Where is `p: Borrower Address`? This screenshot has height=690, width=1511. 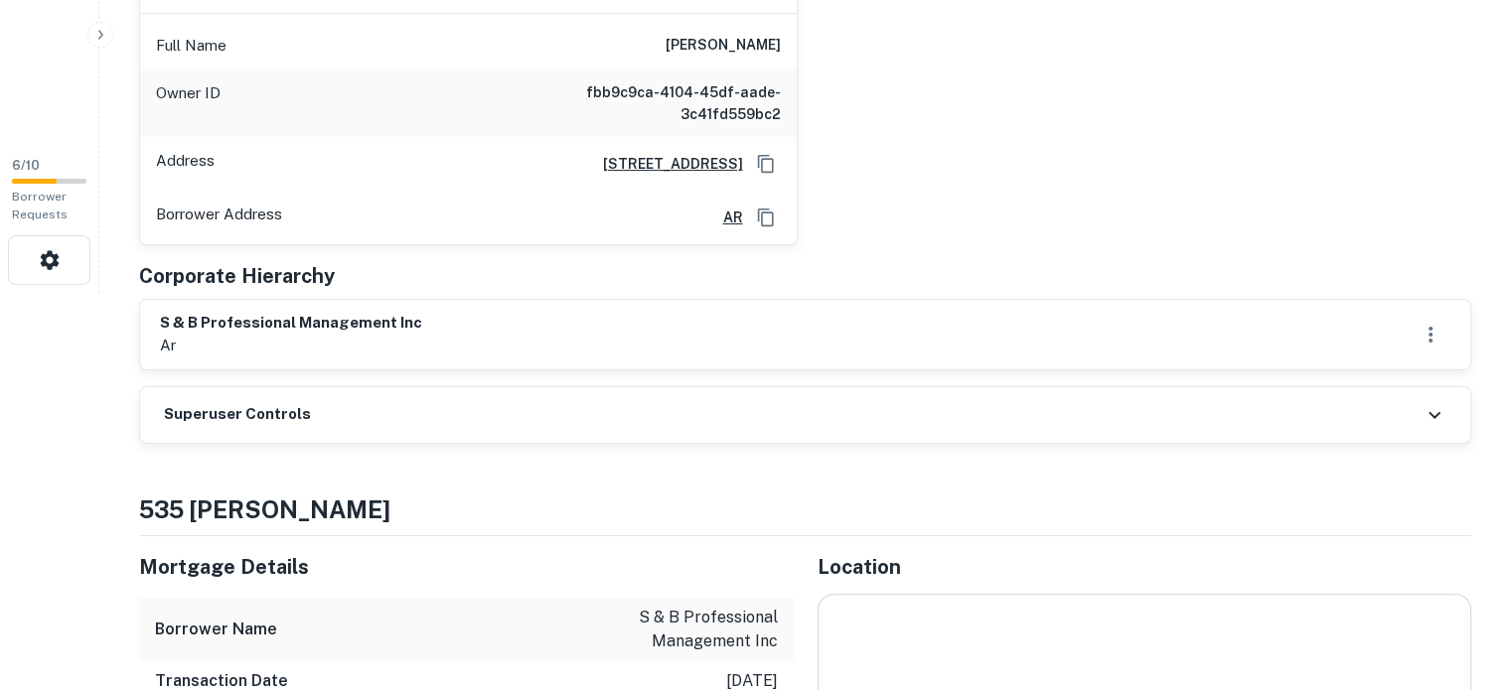
p: Borrower Address is located at coordinates (219, 218).